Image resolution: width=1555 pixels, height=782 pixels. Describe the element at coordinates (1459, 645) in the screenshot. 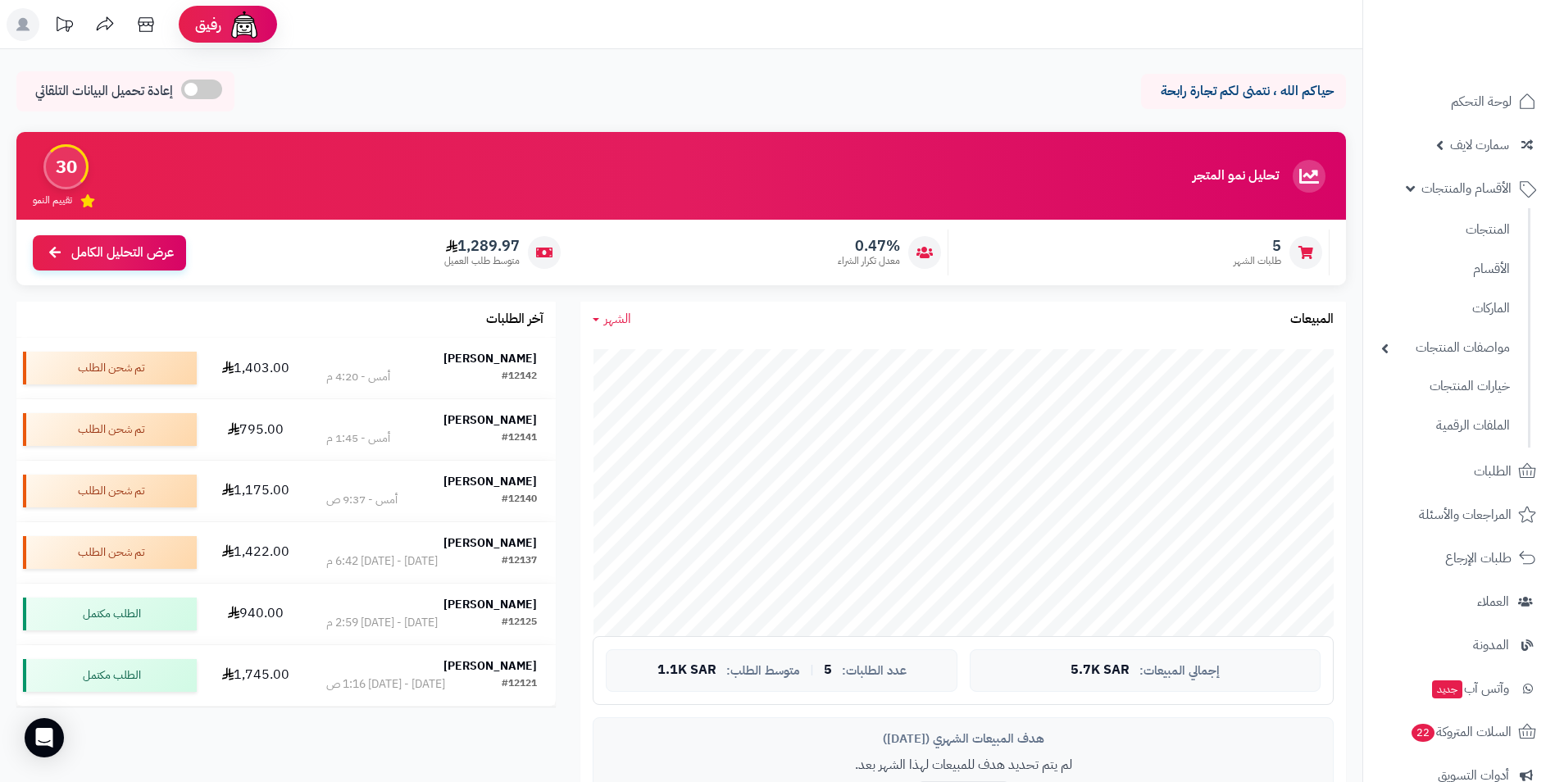

I see `a: المدونة` at that location.